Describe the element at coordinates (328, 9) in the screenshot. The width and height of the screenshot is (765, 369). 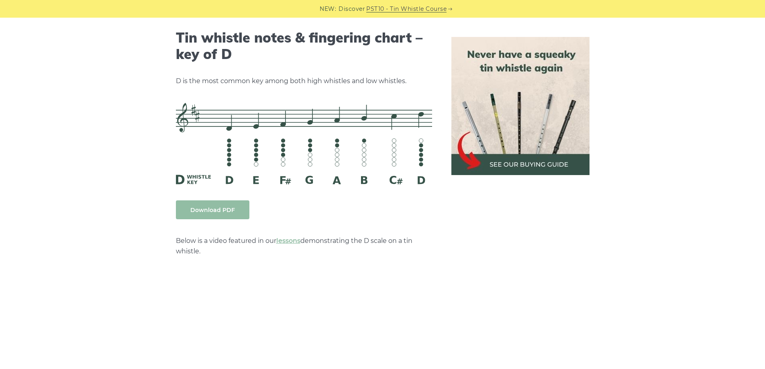
I see `span: NEW:` at that location.